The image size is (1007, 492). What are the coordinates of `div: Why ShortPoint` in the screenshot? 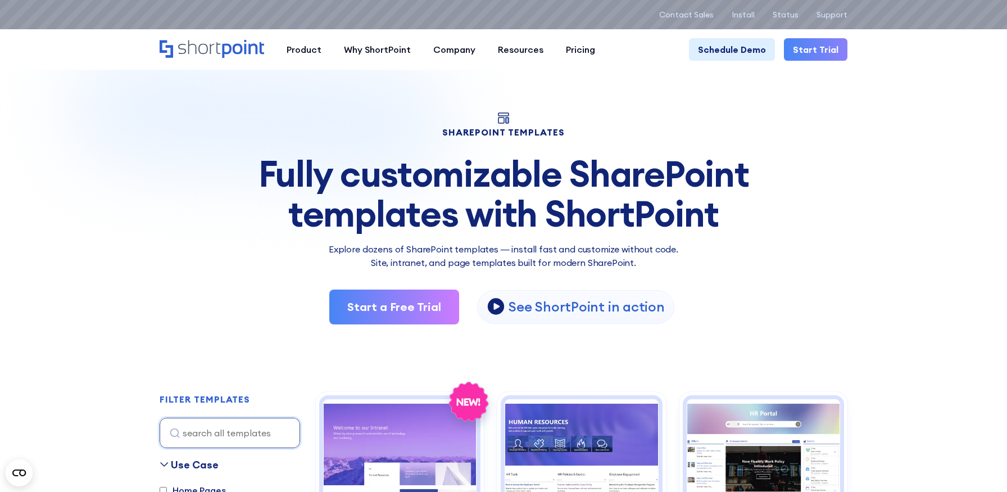 It's located at (377, 49).